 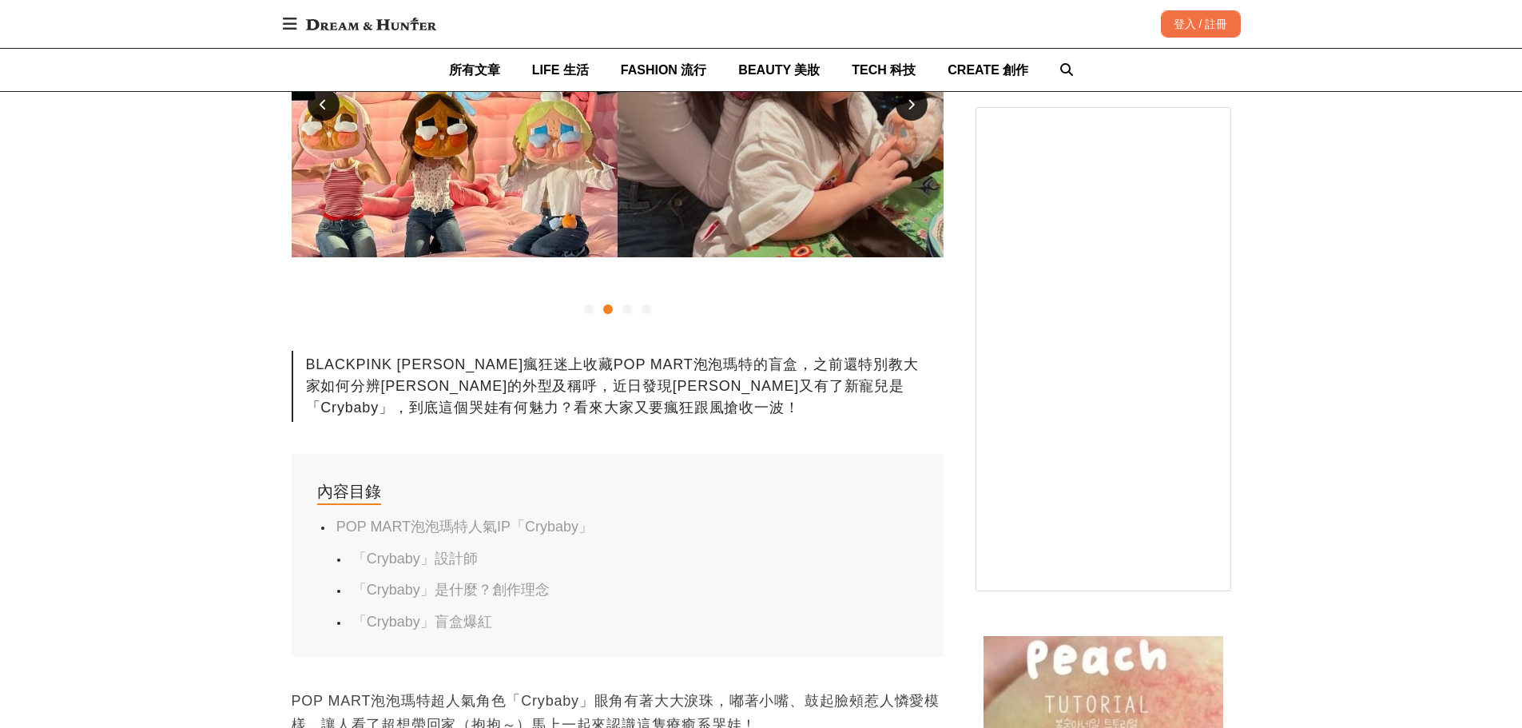 I want to click on a: TECH 科技, so click(x=884, y=70).